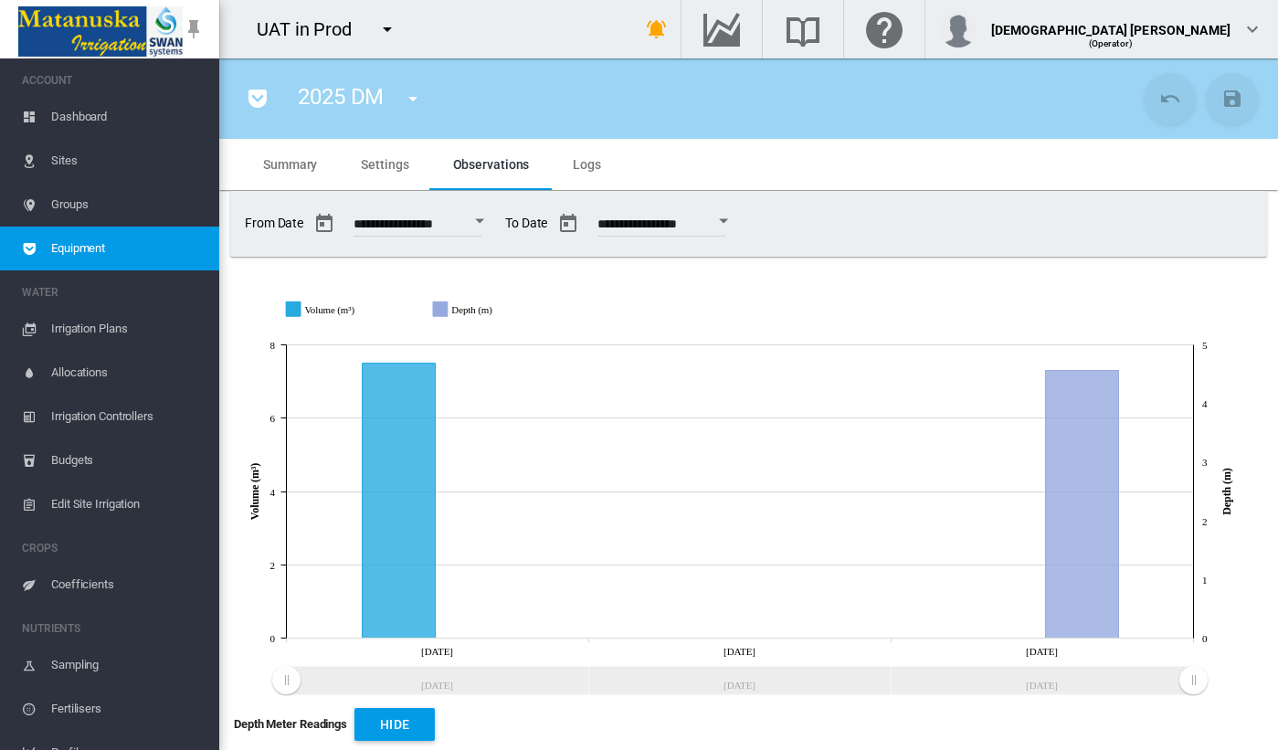  I want to click on g: Depth (m), so click(502, 310).